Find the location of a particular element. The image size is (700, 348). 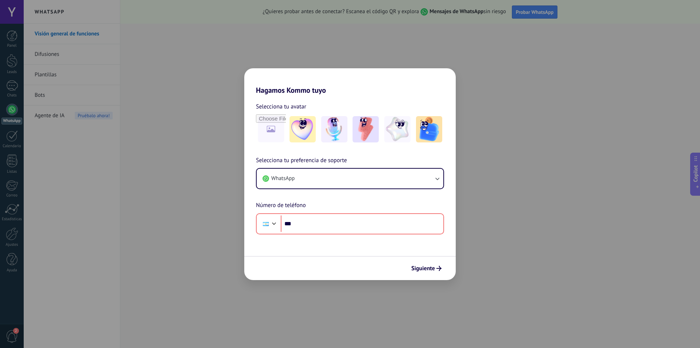

button: Siguiente is located at coordinates (426, 268).